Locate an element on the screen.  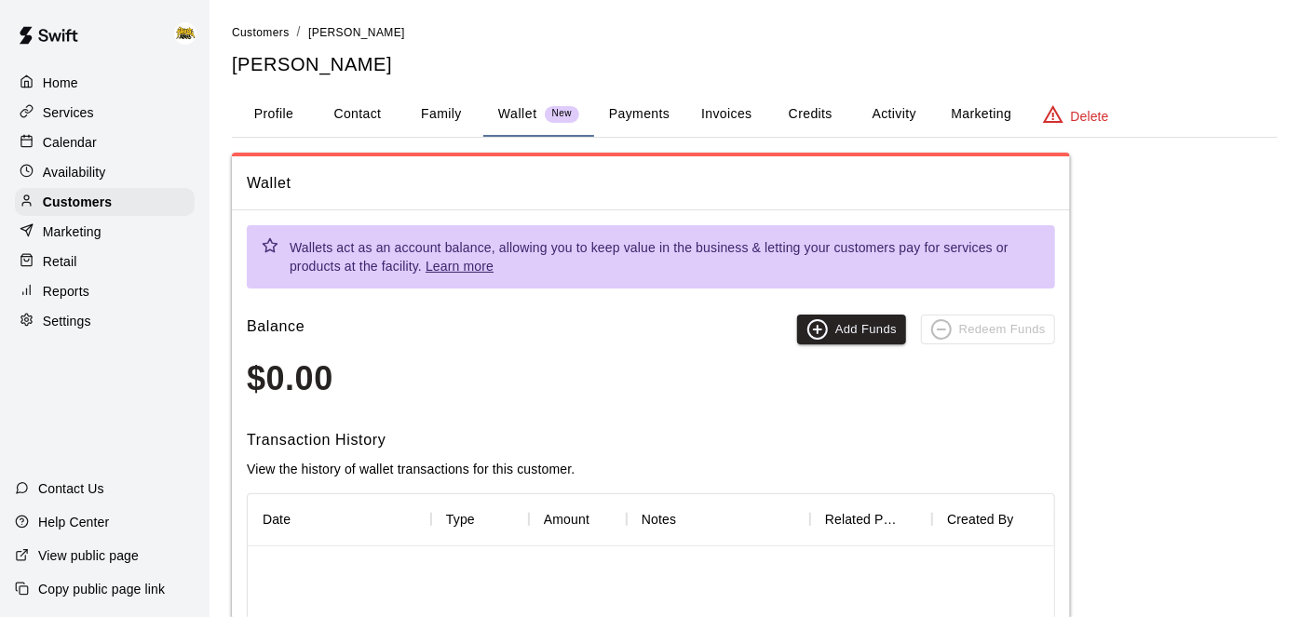
div: Marketing is located at coordinates (104, 232).